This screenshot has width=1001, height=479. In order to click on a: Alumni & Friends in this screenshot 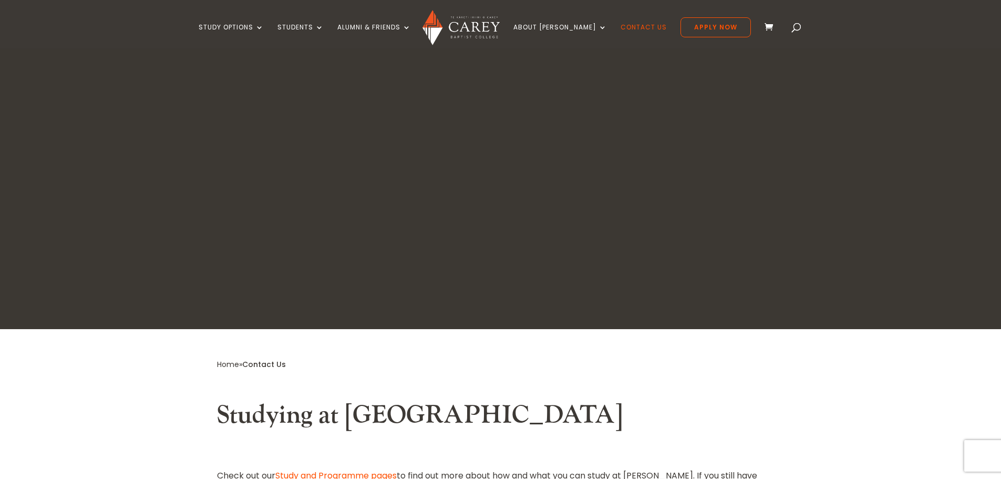, I will do `click(374, 36)`.